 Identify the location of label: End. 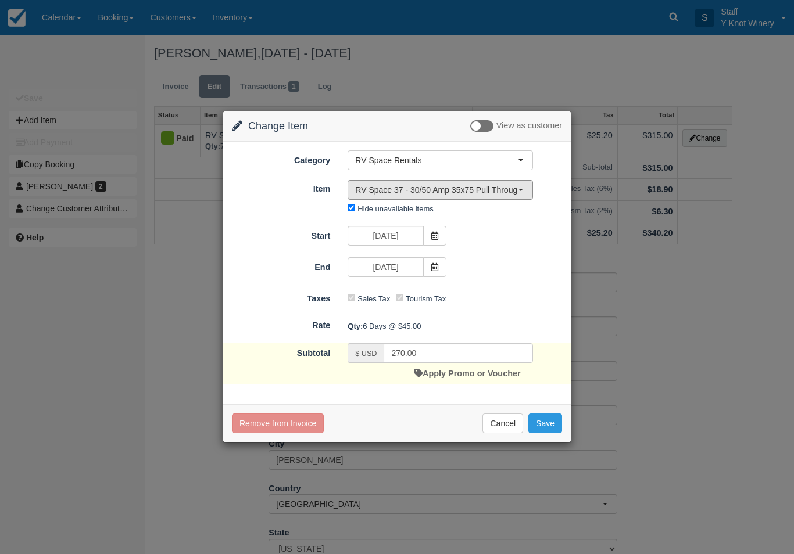
(281, 265).